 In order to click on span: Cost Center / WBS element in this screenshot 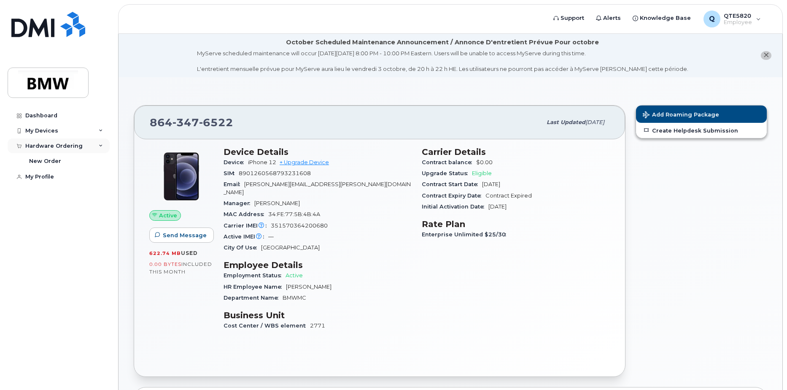, I will do `click(266, 325)`.